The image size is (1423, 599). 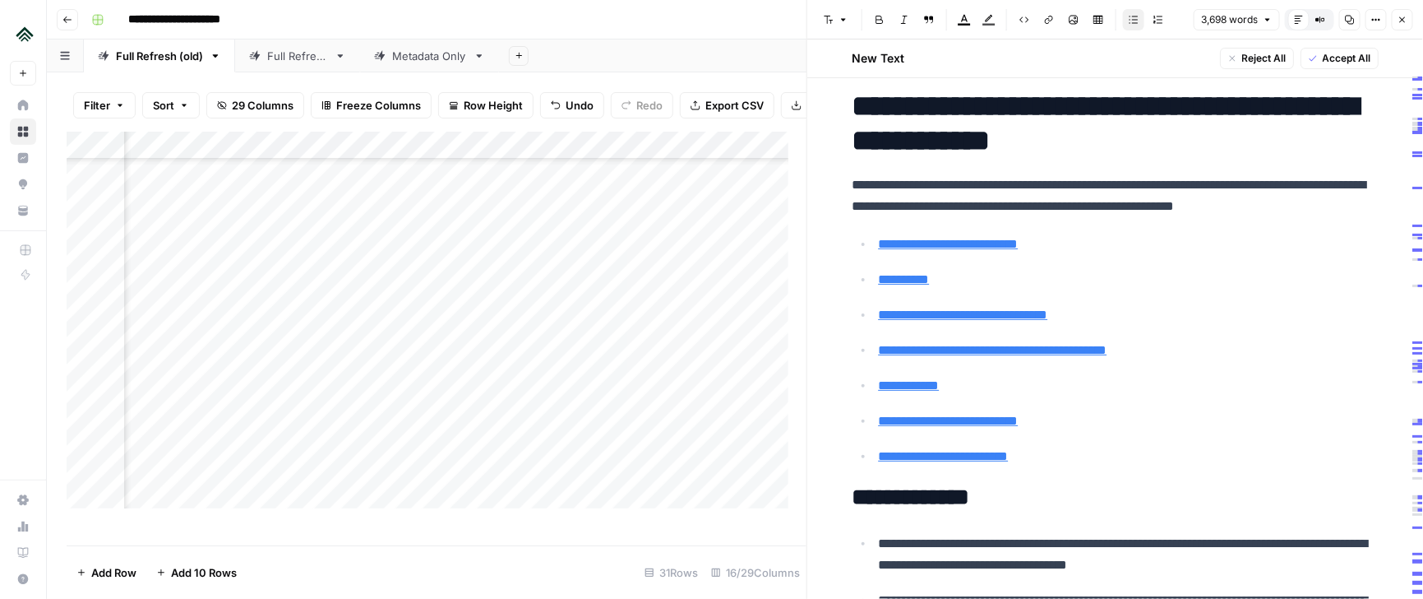 I want to click on span: Redo, so click(x=650, y=105).